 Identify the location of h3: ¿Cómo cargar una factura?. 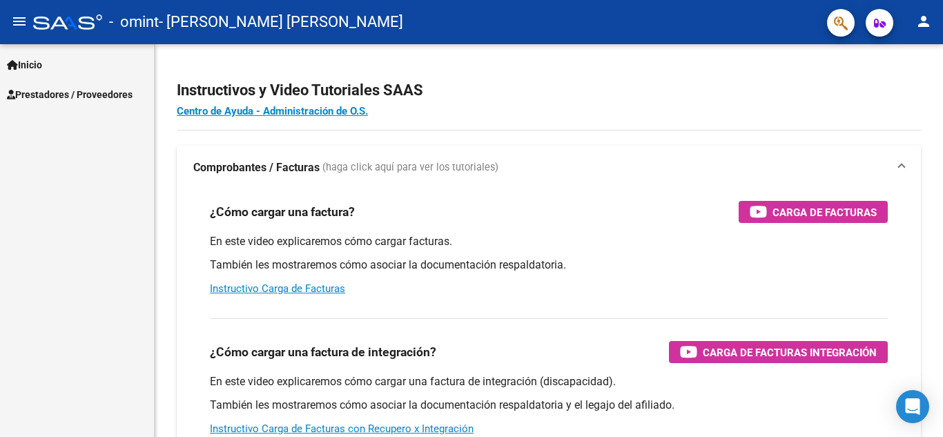
(282, 212).